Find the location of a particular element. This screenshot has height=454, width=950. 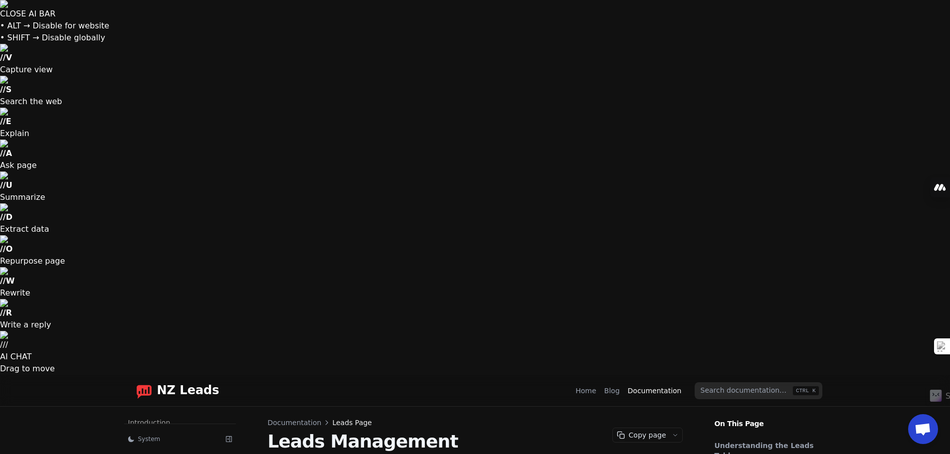

img: logo is located at coordinates (144, 391).